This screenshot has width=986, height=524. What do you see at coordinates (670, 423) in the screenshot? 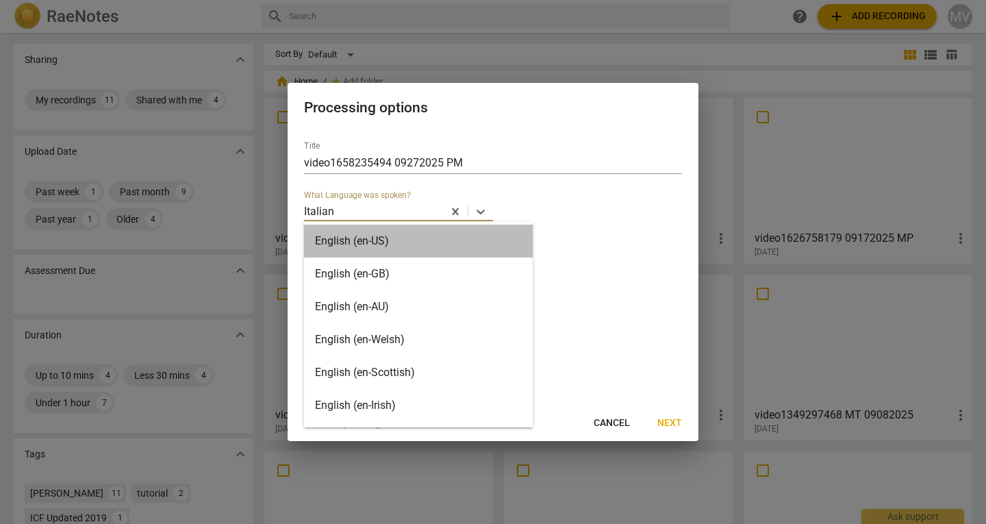
I see `span: Next` at bounding box center [670, 423].